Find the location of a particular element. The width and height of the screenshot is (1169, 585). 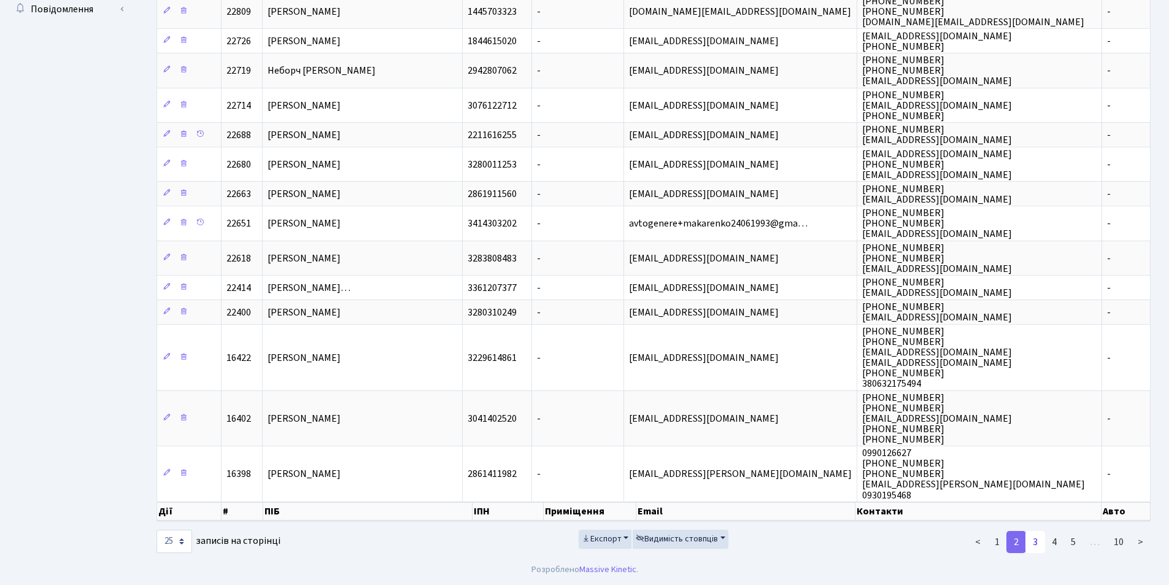

span: 3229614861 is located at coordinates (492, 358).